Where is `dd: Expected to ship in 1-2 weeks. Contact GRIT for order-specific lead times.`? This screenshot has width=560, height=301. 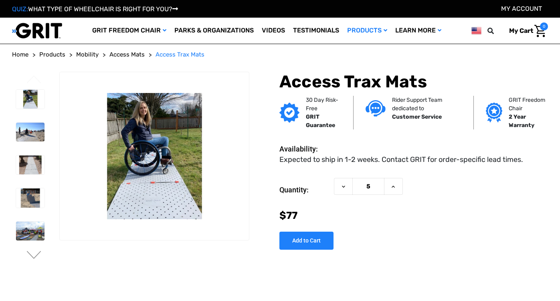
dd: Expected to ship in 1-2 weeks. Contact GRIT for order-specific lead times. is located at coordinates (401, 160).